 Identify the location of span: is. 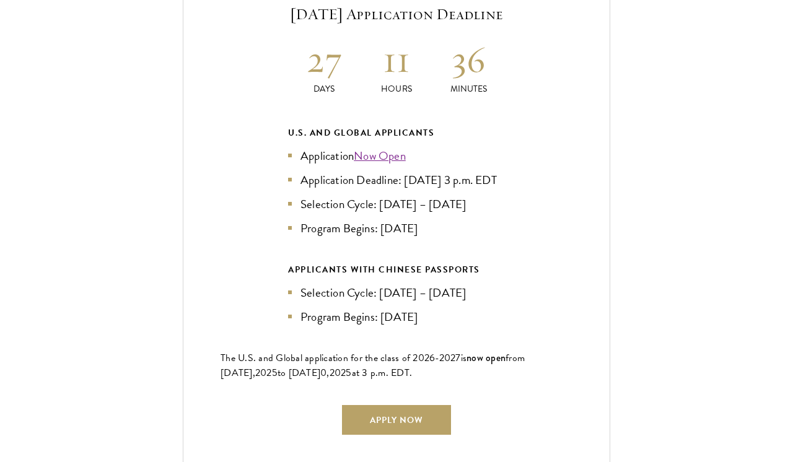
(464, 358).